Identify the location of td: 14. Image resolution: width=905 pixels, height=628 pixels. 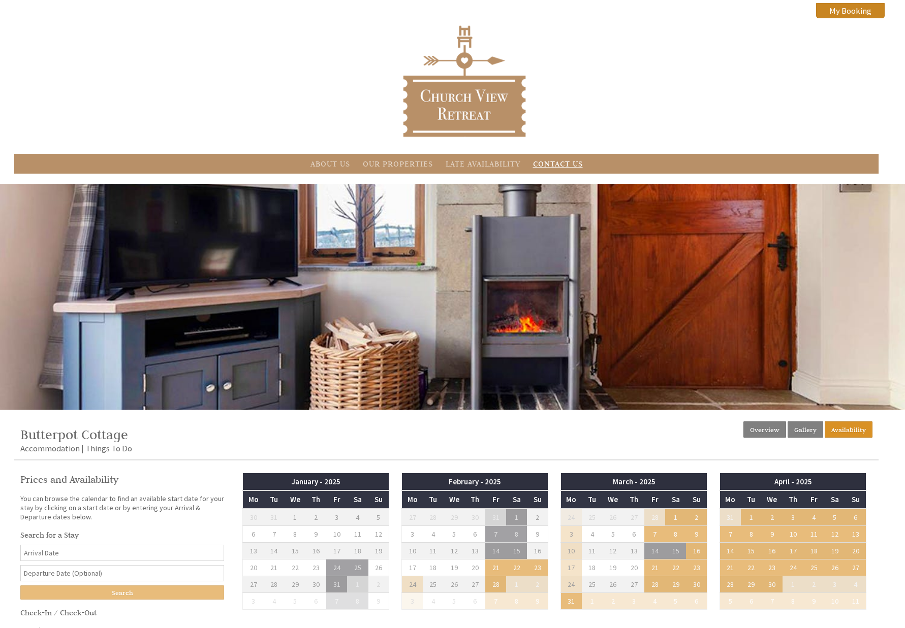
(495, 551).